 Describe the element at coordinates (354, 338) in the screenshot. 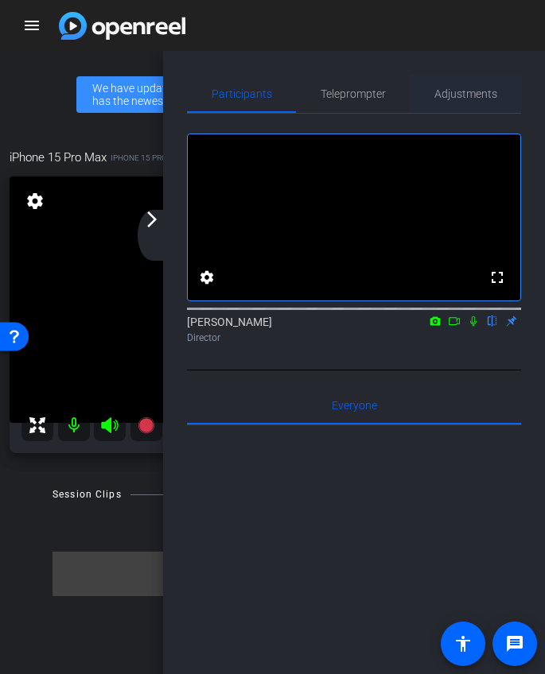

I see `div: Director` at that location.